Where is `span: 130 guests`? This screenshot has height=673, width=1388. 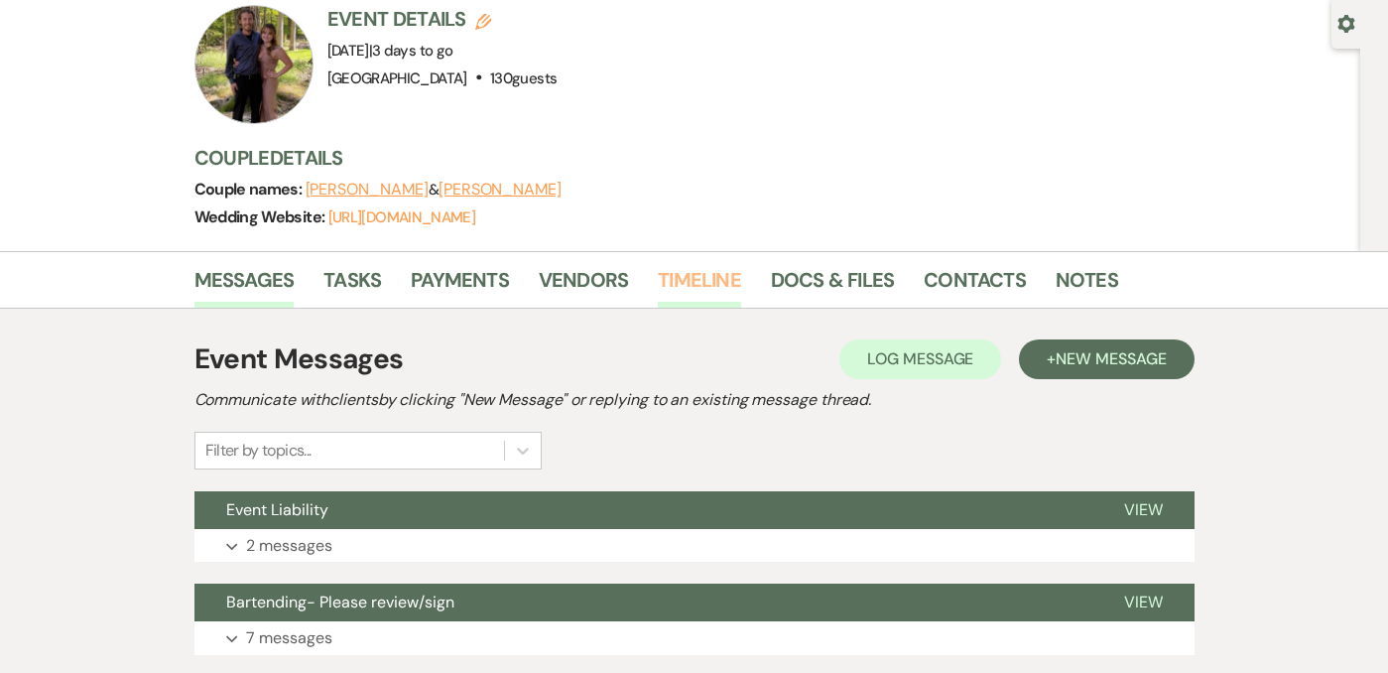 span: 130 guests is located at coordinates (523, 78).